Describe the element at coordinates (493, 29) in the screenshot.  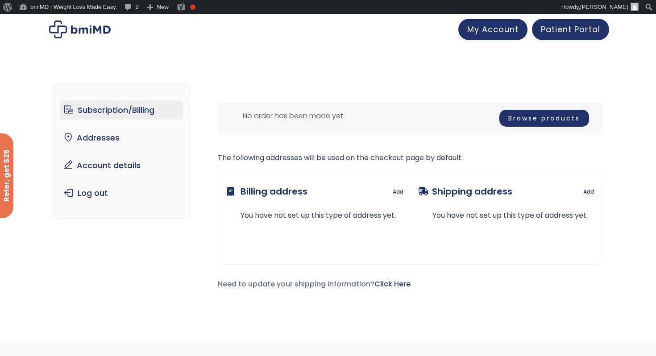
I see `span: My Account` at that location.